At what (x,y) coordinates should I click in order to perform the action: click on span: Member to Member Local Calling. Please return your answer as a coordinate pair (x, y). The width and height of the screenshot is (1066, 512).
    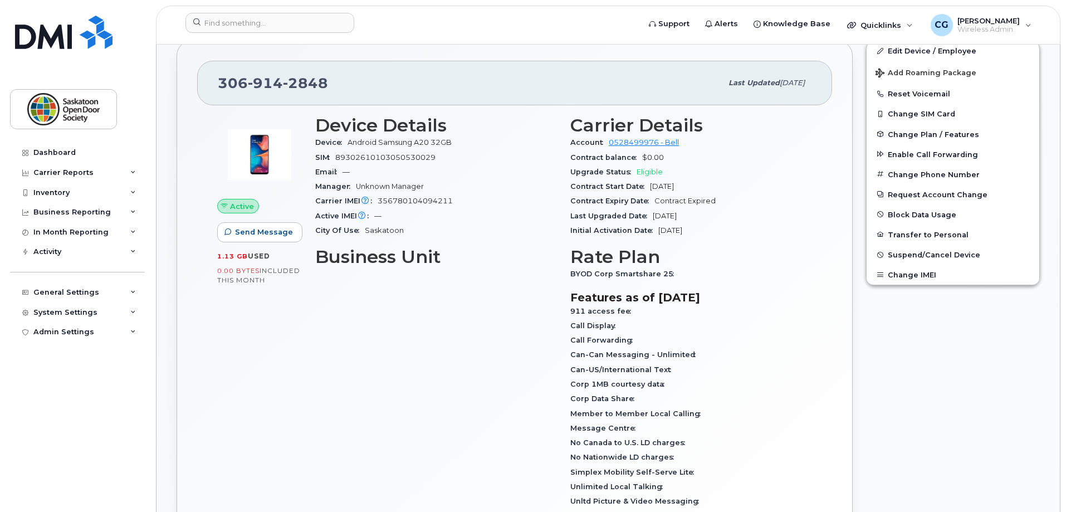
    Looking at the image, I should click on (638, 413).